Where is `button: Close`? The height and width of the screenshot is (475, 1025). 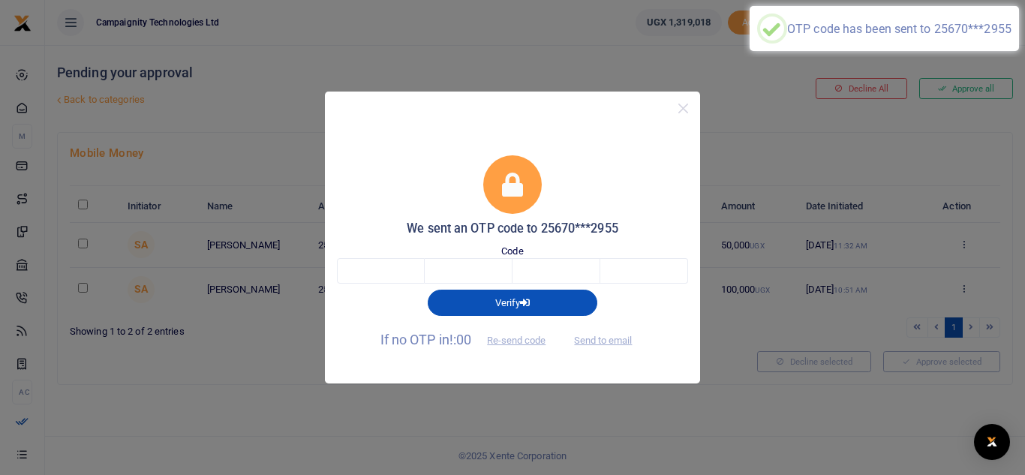
button: Close is located at coordinates (683, 108).